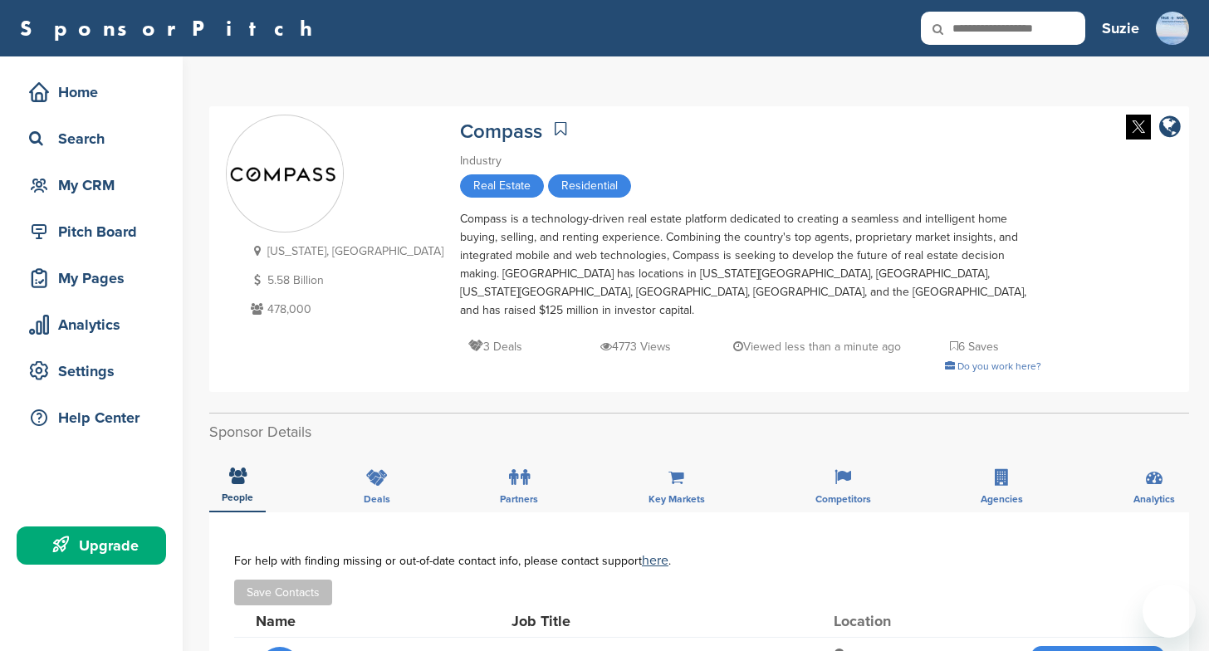 This screenshot has height=651, width=1209. I want to click on a: here, so click(655, 561).